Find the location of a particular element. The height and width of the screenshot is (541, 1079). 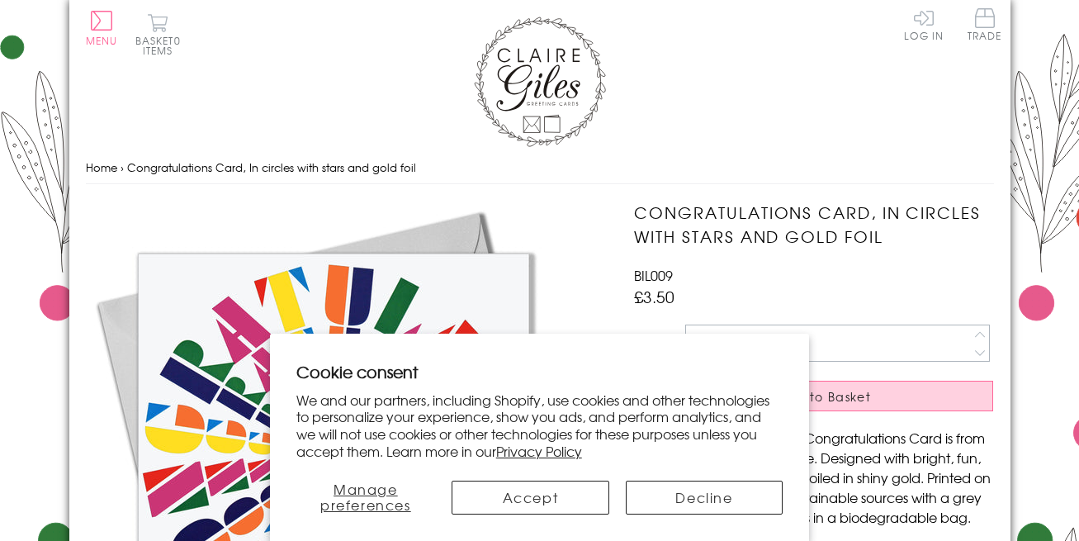

img: Claire Giles Greetings Cards is located at coordinates (540, 82).